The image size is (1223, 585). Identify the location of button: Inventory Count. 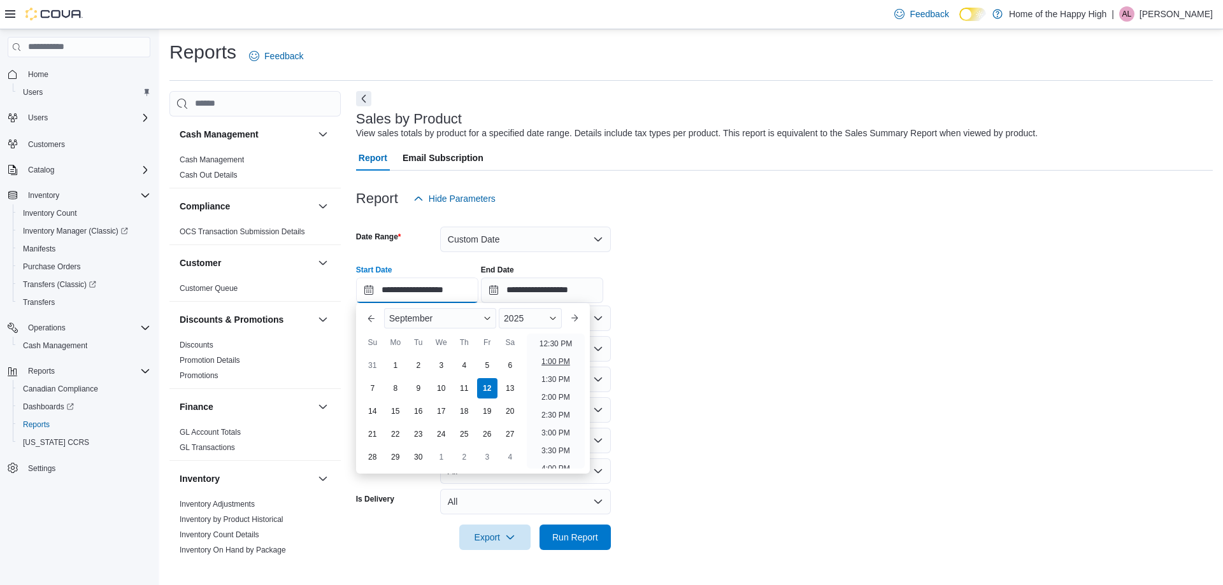
(84, 213).